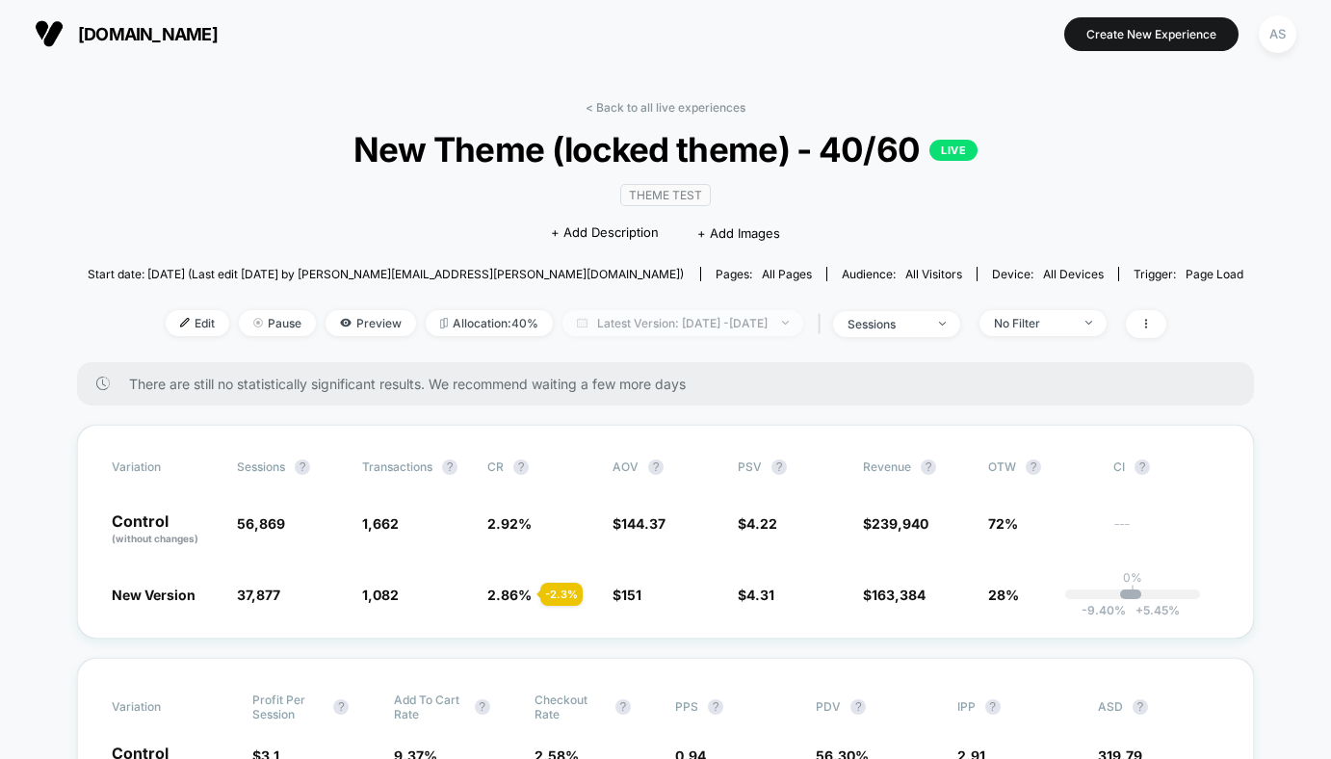  What do you see at coordinates (570, 707) in the screenshot?
I see `span: Checkout Rate` at bounding box center [570, 707].